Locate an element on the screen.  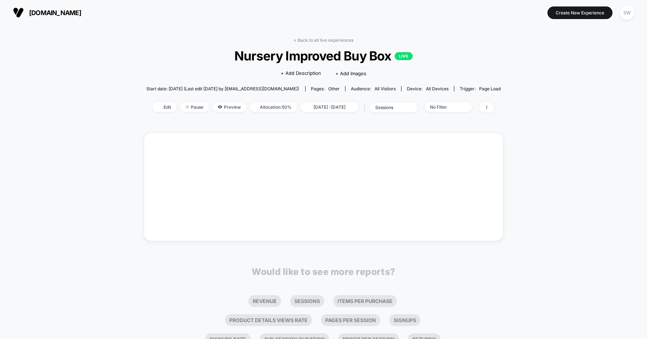
span: Preview is located at coordinates (229, 107).